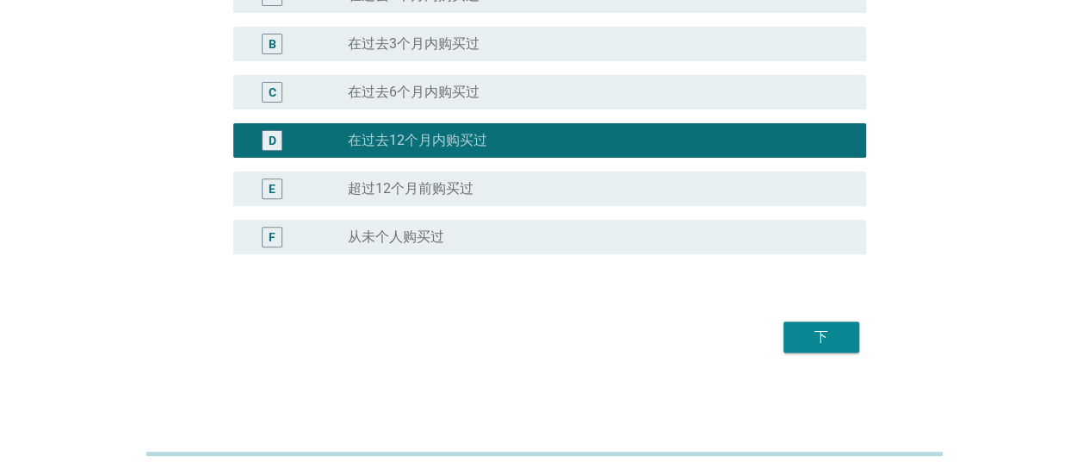 The image size is (1089, 475). What do you see at coordinates (272, 91) in the screenshot?
I see `div: C` at bounding box center [272, 91].